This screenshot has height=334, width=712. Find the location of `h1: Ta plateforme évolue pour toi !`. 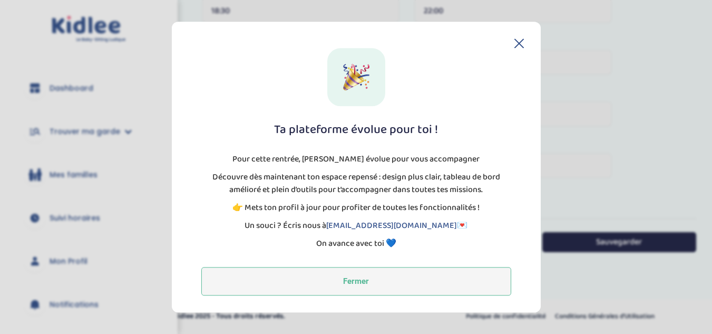

h1: Ta plateforme évolue pour toi ! is located at coordinates (356, 129).